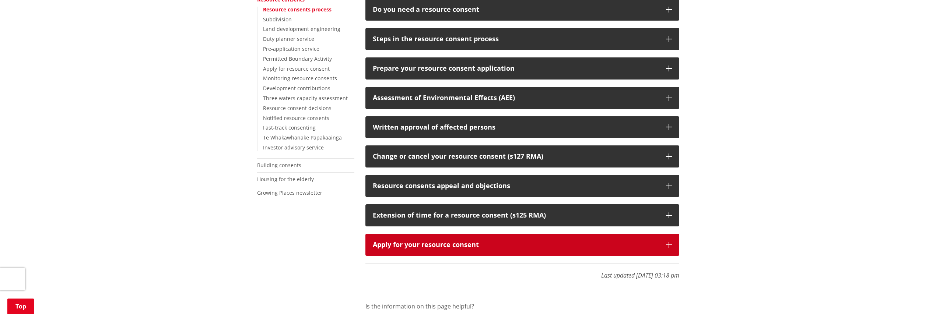  I want to click on div: Change or cancel your resource consent (s127 RMA), so click(516, 157).